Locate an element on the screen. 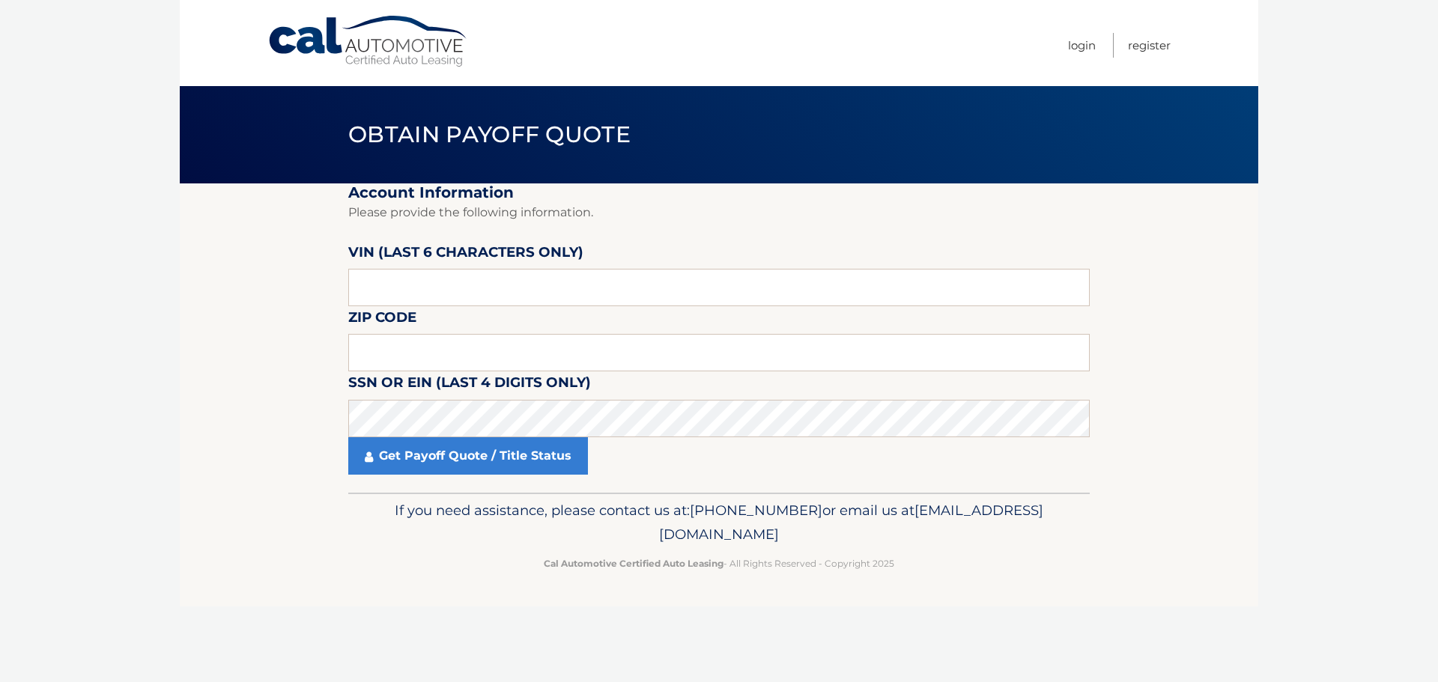 The image size is (1438, 682). strong: Cal Automotive Certified Auto Leasing is located at coordinates (634, 563).